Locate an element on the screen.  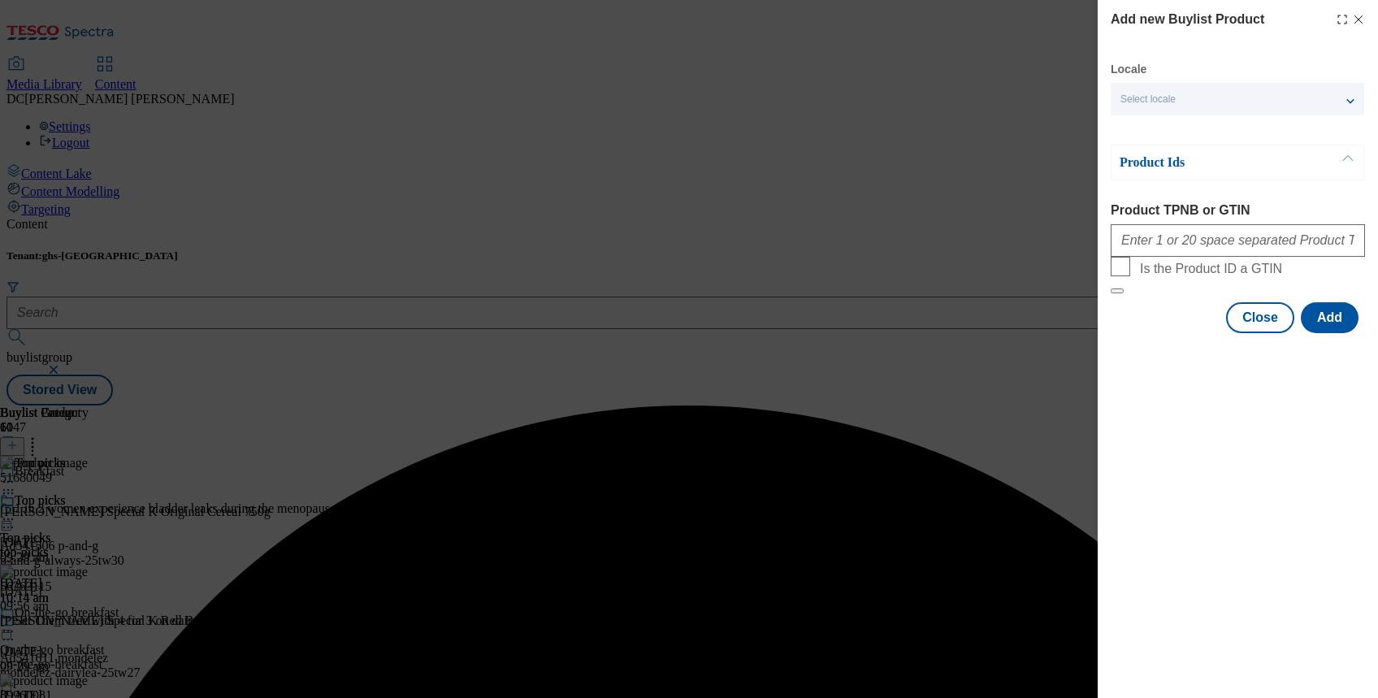
h4: Add new Buylist Product is located at coordinates (1187, 19).